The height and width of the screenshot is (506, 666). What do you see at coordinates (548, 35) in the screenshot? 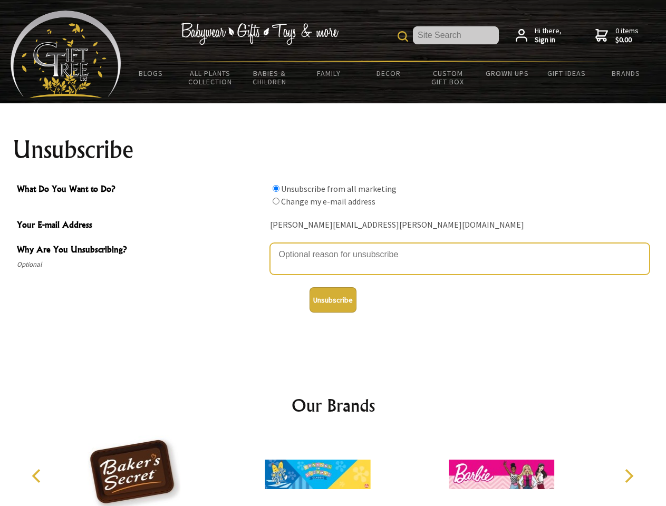
I see `span: Hi there,` at bounding box center [548, 35].